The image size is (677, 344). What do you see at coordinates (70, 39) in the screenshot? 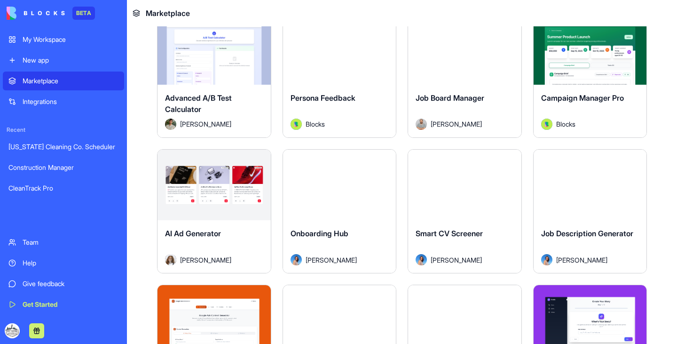
I see `div: My Workspace` at bounding box center [70, 39].